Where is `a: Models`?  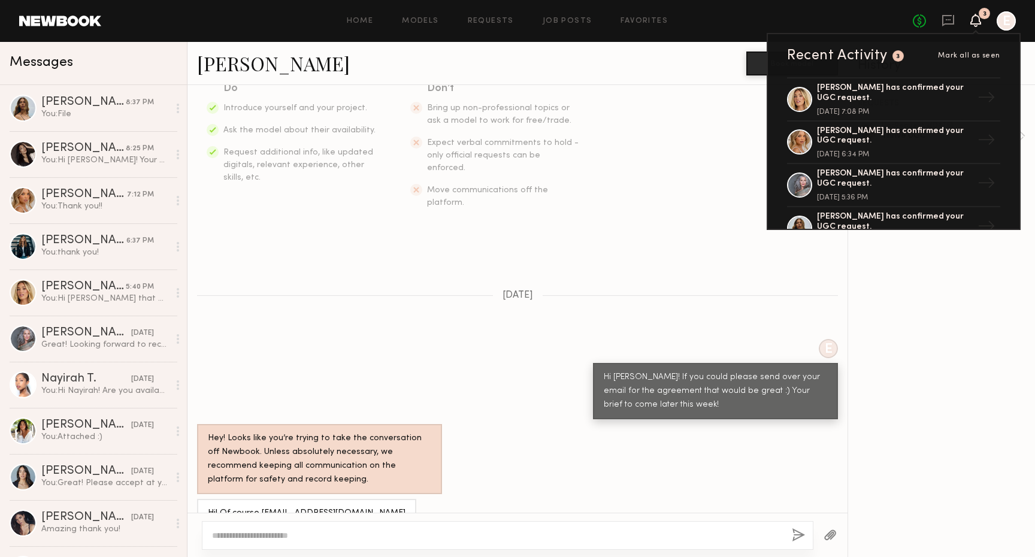 a: Models is located at coordinates (420, 21).